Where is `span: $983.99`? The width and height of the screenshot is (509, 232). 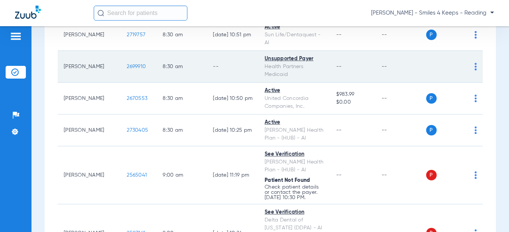
span: $983.99 is located at coordinates (353, 94).